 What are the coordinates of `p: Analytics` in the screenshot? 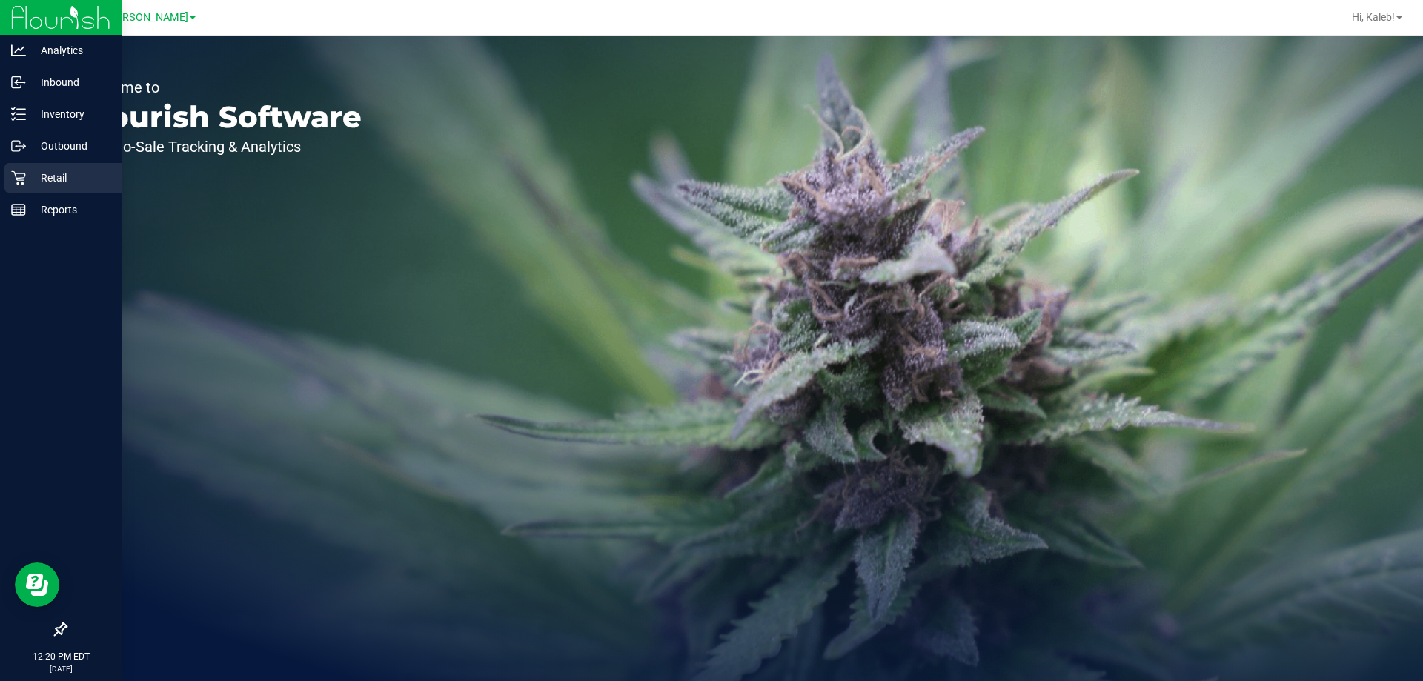 It's located at (70, 50).